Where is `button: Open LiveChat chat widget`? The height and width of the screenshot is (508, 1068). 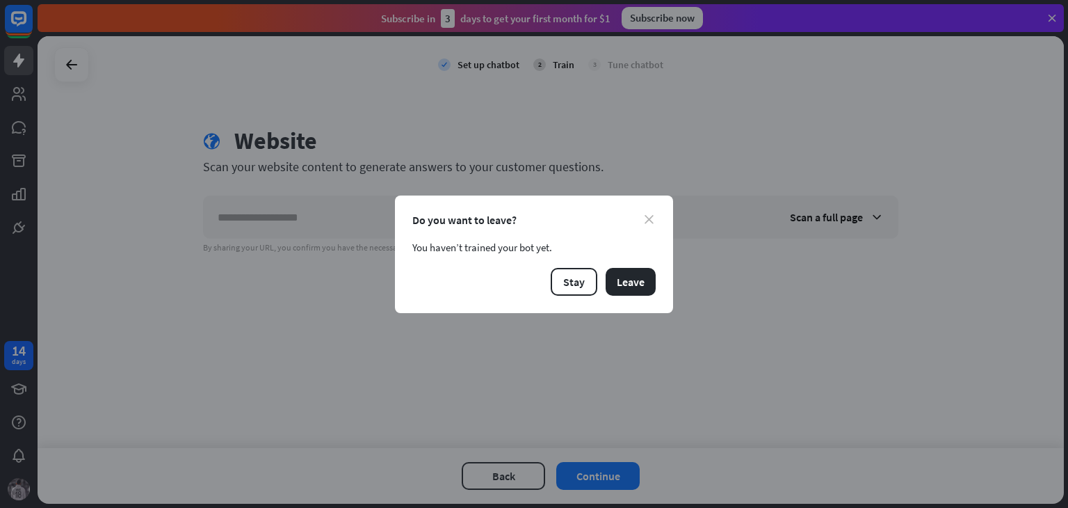 button: Open LiveChat chat widget is located at coordinates (32, 26).